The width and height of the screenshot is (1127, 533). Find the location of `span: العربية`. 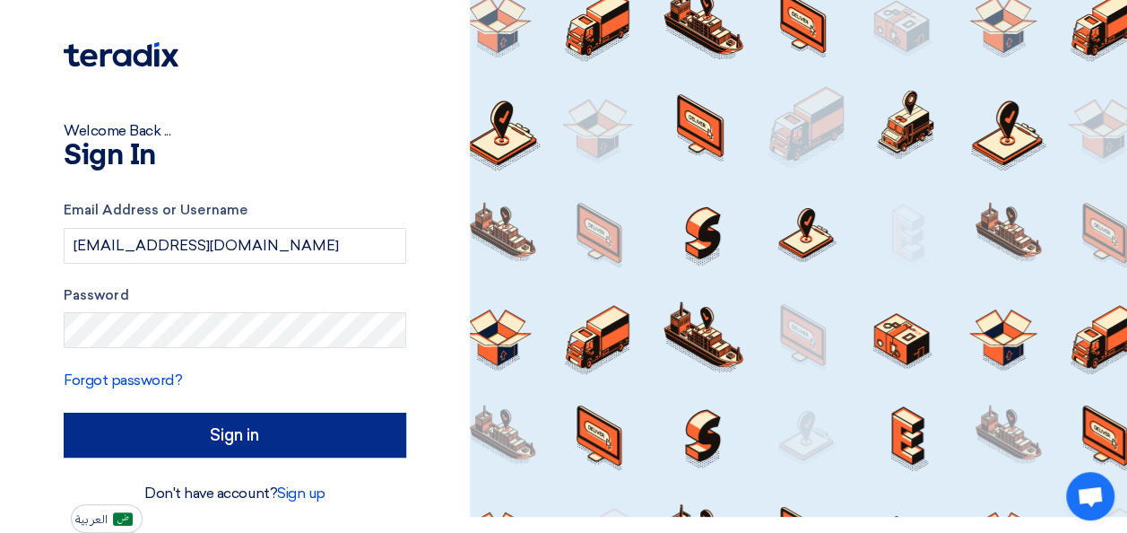

span: العربية is located at coordinates (91, 519).